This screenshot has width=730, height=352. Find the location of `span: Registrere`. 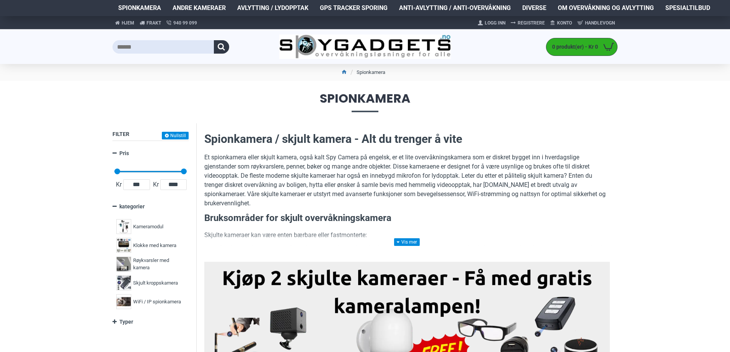

span: Registrere is located at coordinates (531, 23).